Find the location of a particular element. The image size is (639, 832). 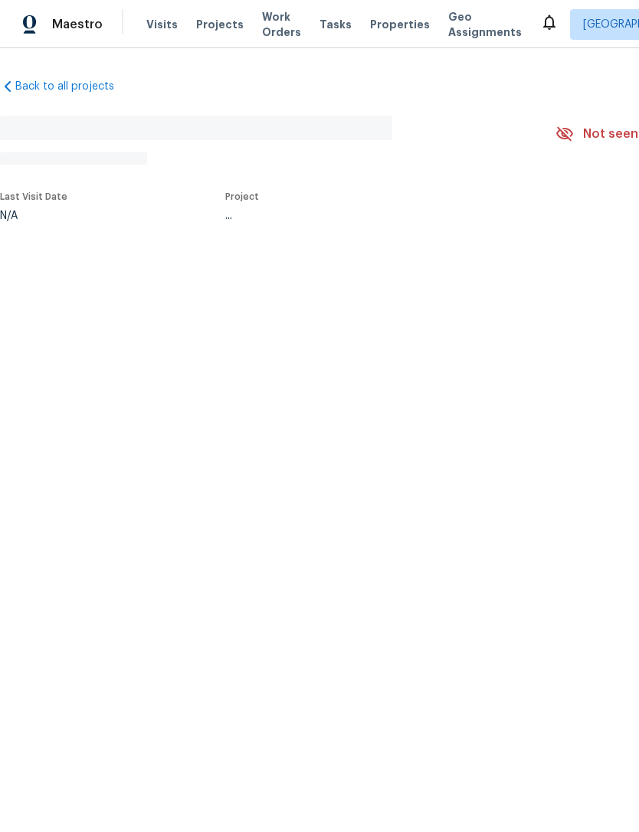

span: Project is located at coordinates (242, 197).